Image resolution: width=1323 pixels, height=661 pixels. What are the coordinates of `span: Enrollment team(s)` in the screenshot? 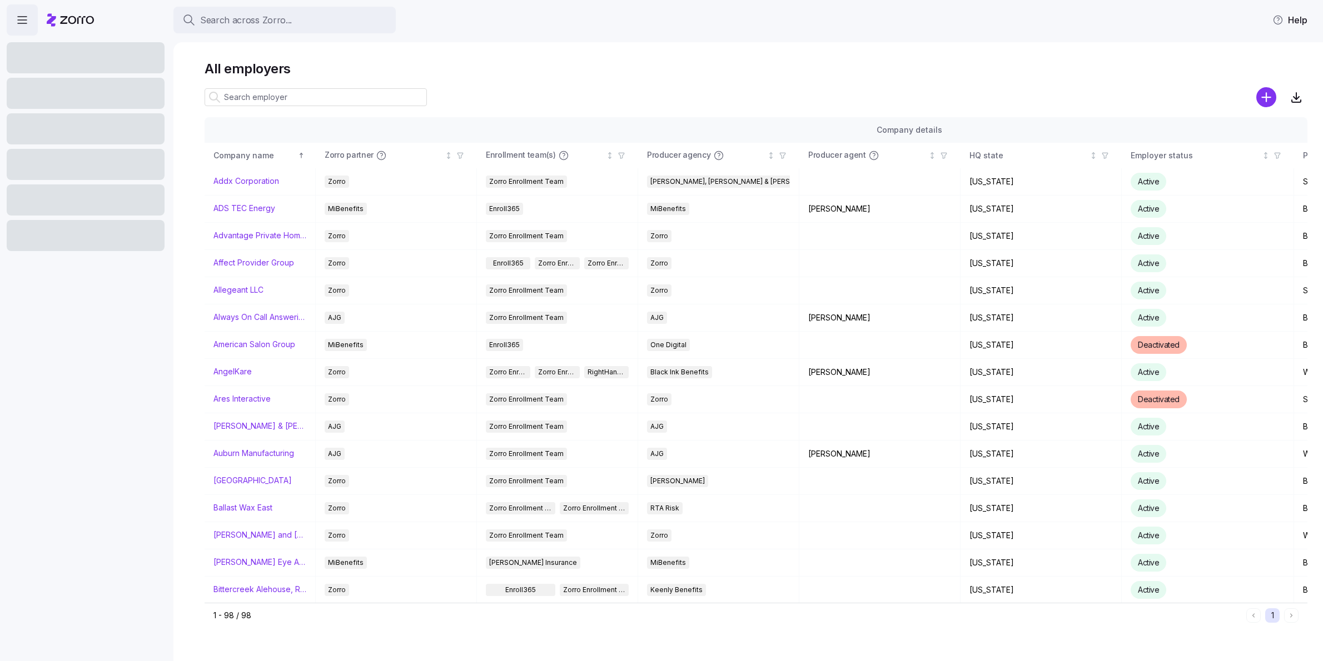 It's located at (521, 156).